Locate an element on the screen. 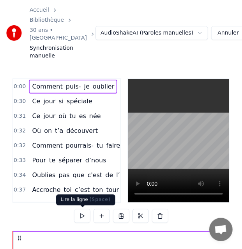 Image resolution: width=242 pixels, height=249 pixels. span: c'est is located at coordinates (95, 175).